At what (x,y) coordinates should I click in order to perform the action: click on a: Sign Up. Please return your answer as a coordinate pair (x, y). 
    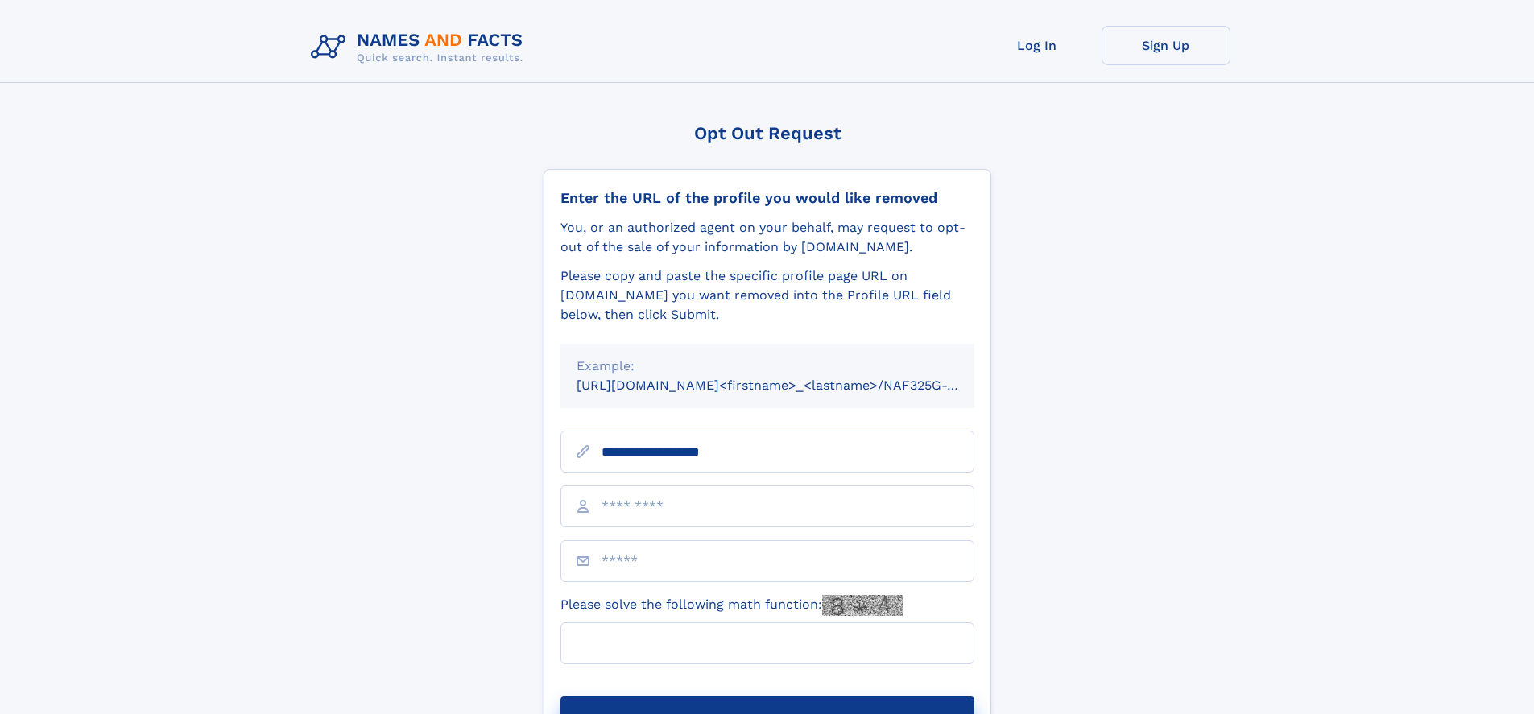
    Looking at the image, I should click on (1166, 45).